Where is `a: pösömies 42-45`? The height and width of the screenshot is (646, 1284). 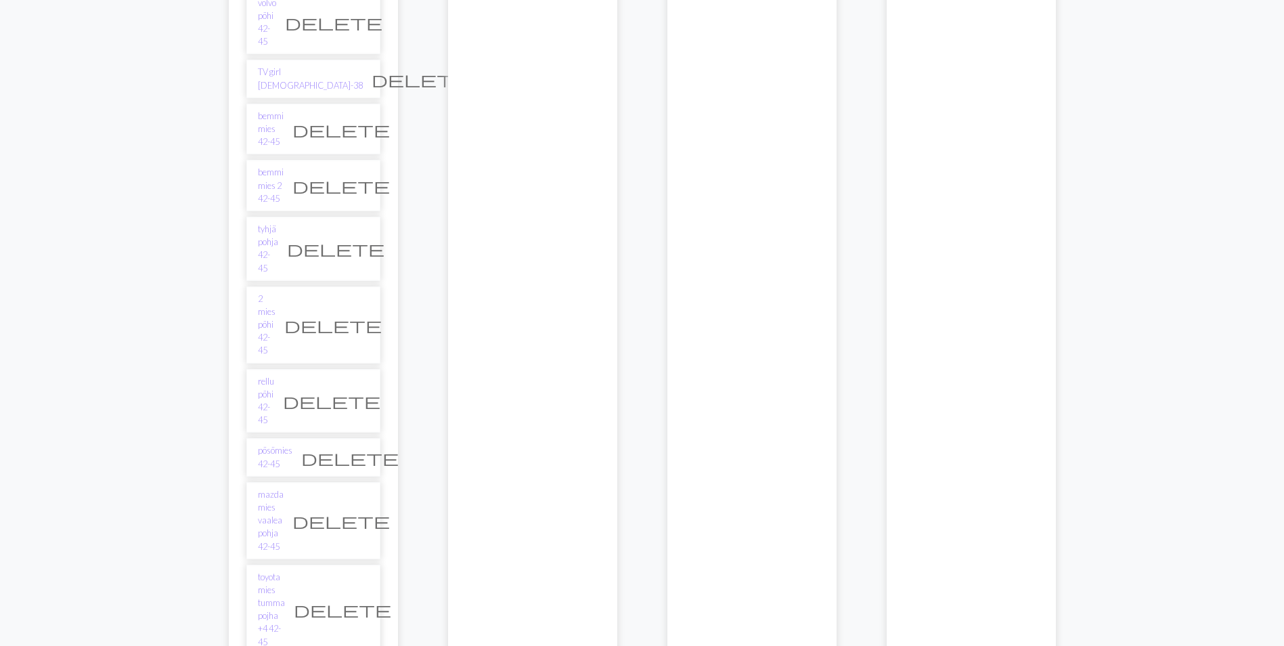 a: pösömies 42-45 is located at coordinates (275, 457).